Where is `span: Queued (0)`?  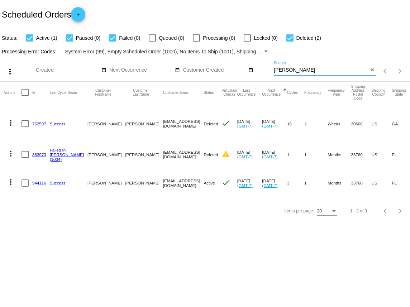 span: Queued (0) is located at coordinates (171, 38).